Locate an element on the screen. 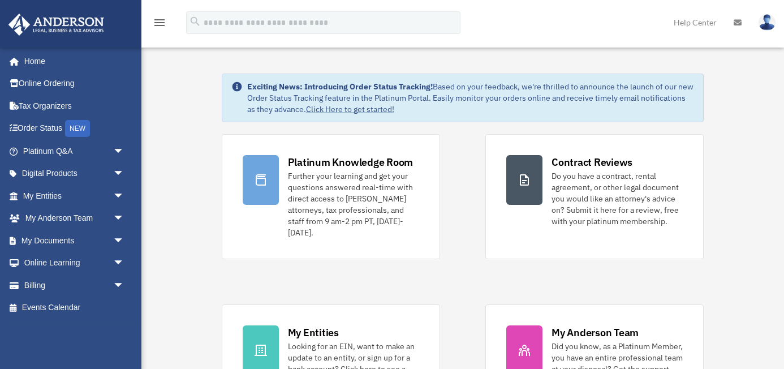 This screenshot has width=784, height=369. div: Platinum Knowledge Room is located at coordinates (351, 162).